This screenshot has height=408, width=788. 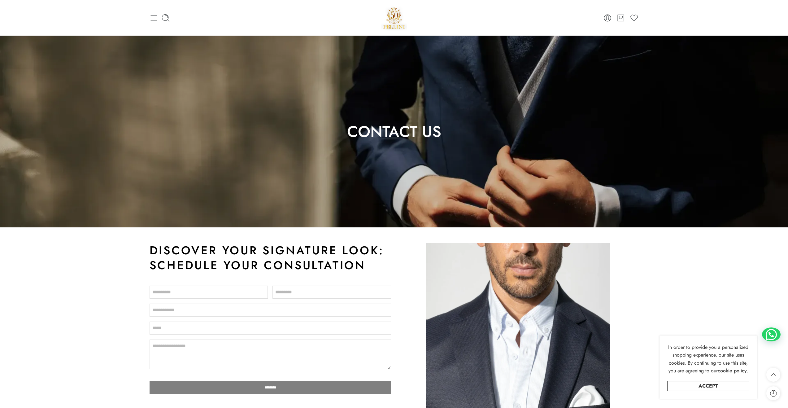 I want to click on a: Pellini -, so click(x=394, y=18).